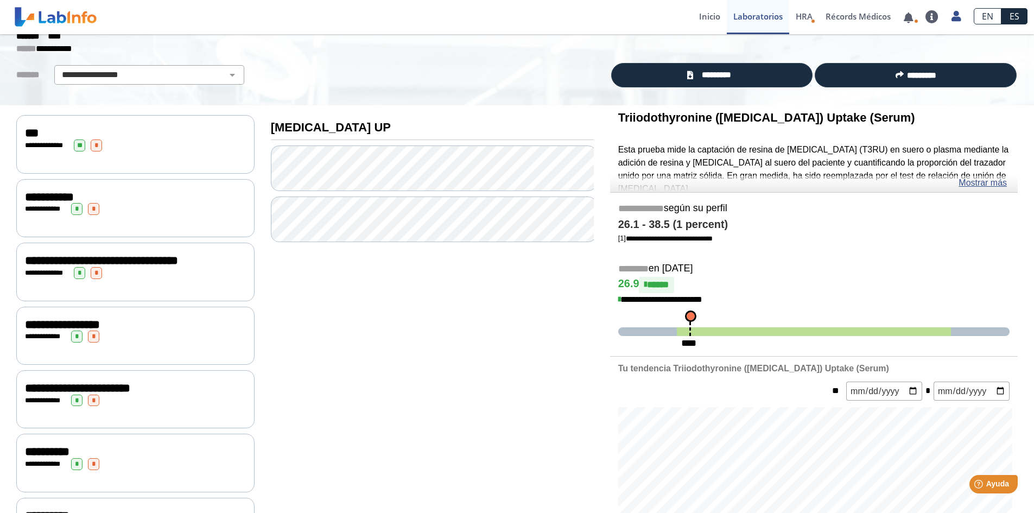  Describe the element at coordinates (814, 285) in the screenshot. I see `h4: 26.9` at that location.